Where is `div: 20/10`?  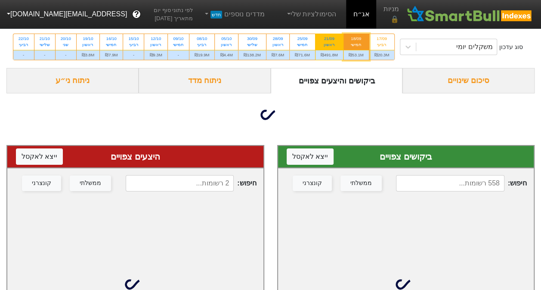
div: 20/10 is located at coordinates (66, 39).